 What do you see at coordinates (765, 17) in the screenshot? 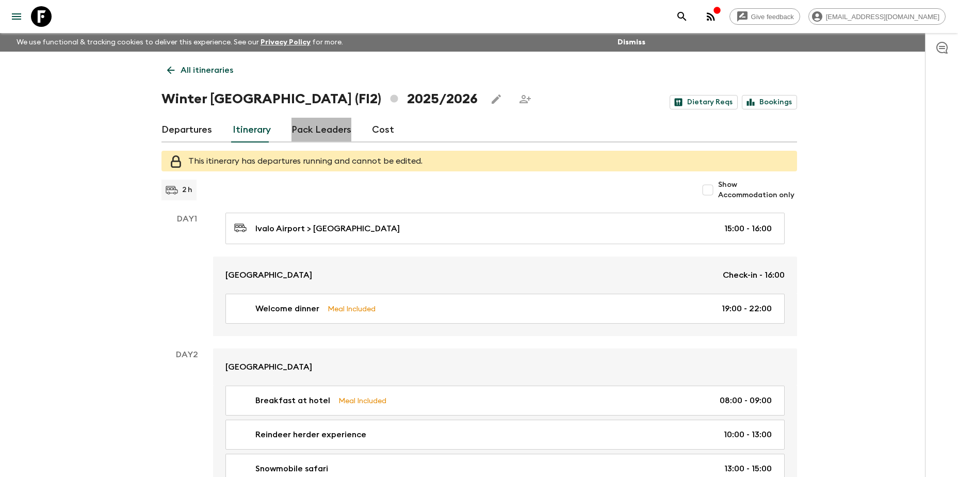
I see `a: Give feedback` at bounding box center [765, 17].